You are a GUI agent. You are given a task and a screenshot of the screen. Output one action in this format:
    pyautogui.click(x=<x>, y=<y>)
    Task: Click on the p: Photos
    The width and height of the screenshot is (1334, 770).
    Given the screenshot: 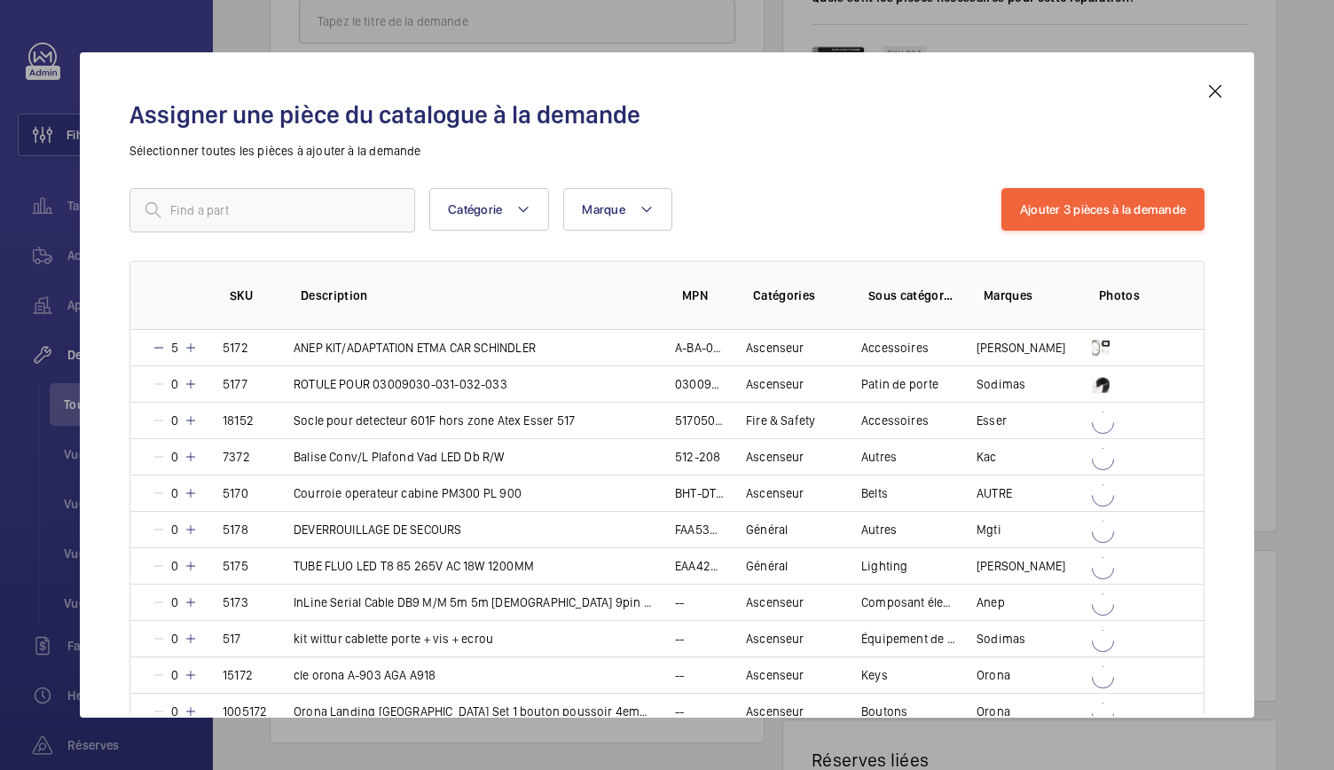 What is the action you would take?
    pyautogui.click(x=1134, y=295)
    